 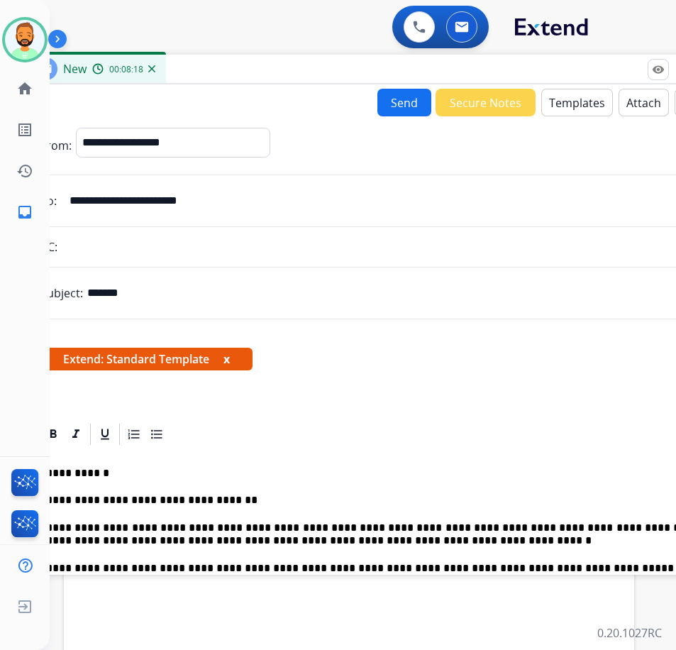 What do you see at coordinates (146, 359) in the screenshot?
I see `span: Extend: Standard Template` at bounding box center [146, 359].